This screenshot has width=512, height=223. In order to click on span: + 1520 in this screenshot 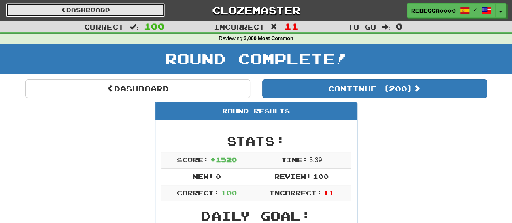, I will do `click(223, 159)`.